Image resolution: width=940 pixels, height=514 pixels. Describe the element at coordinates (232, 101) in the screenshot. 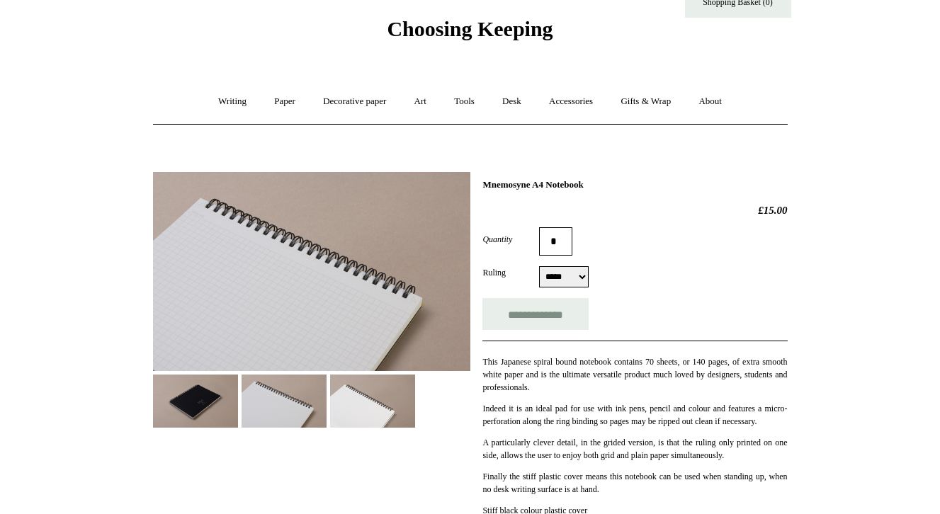

I see `a: Writing` at that location.